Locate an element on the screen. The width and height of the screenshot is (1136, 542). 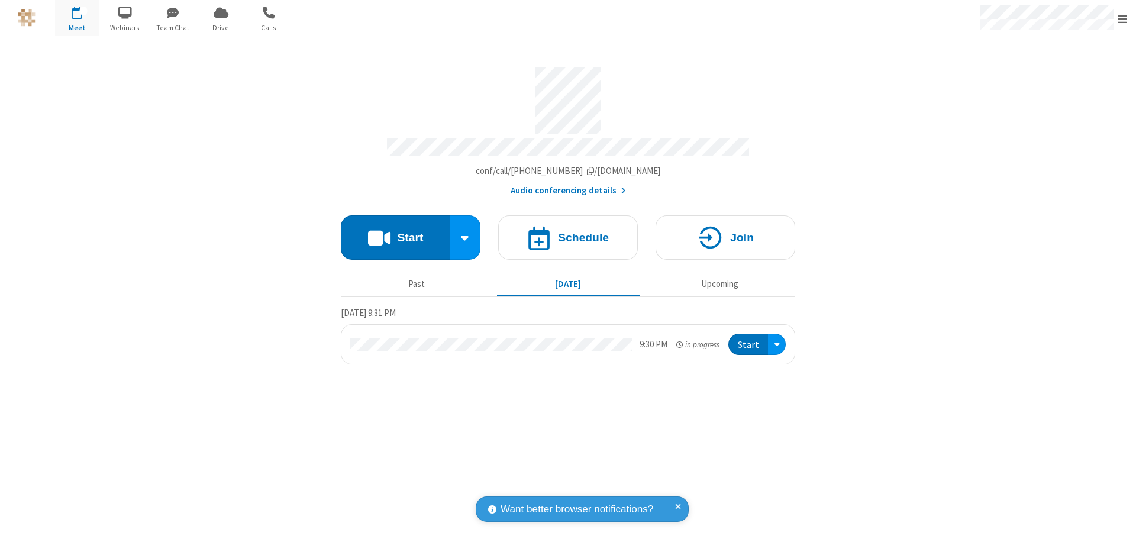
span: Meet is located at coordinates (77, 28).